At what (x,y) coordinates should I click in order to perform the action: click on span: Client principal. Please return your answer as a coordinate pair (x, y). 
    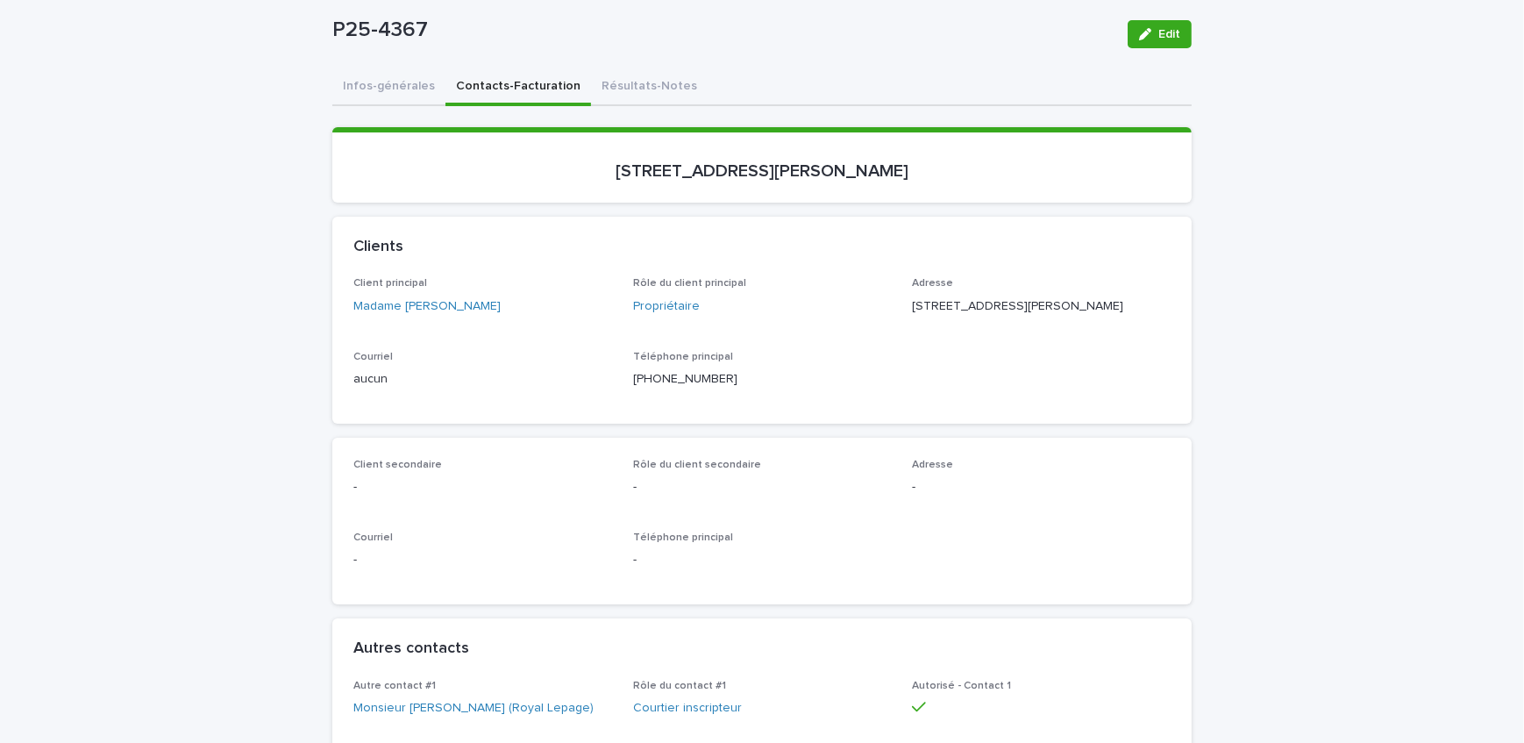
    Looking at the image, I should click on (390, 283).